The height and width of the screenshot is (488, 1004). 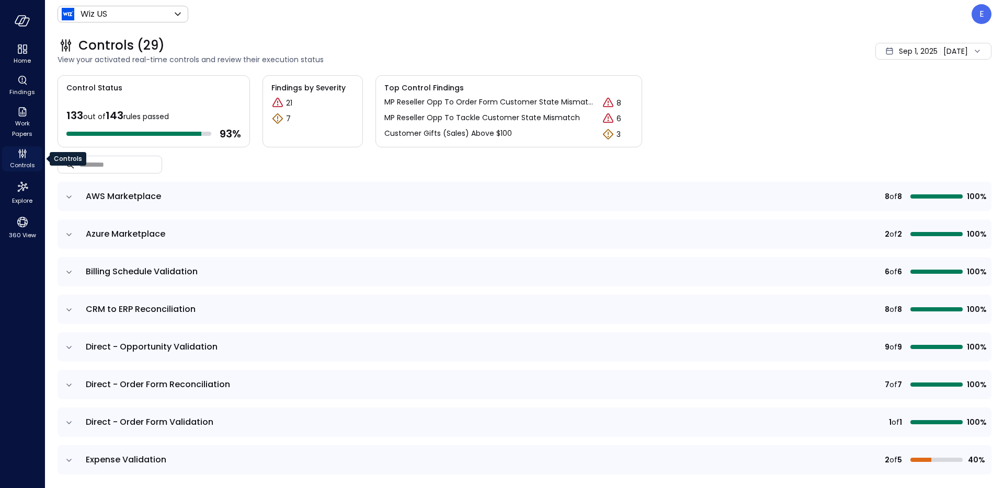 What do you see at coordinates (152, 347) in the screenshot?
I see `span: Direct - Opportunity Validation` at bounding box center [152, 347].